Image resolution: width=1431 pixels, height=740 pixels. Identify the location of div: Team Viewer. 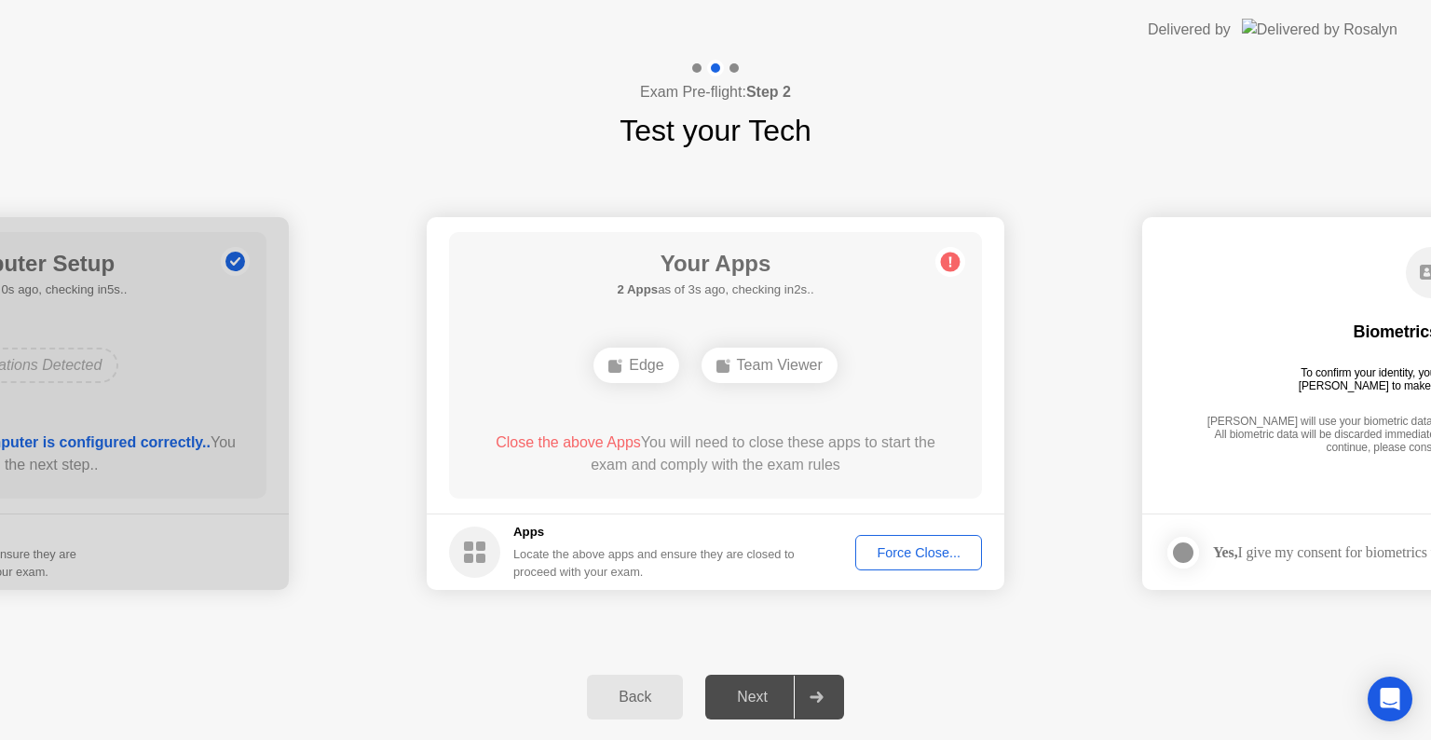
(770, 365).